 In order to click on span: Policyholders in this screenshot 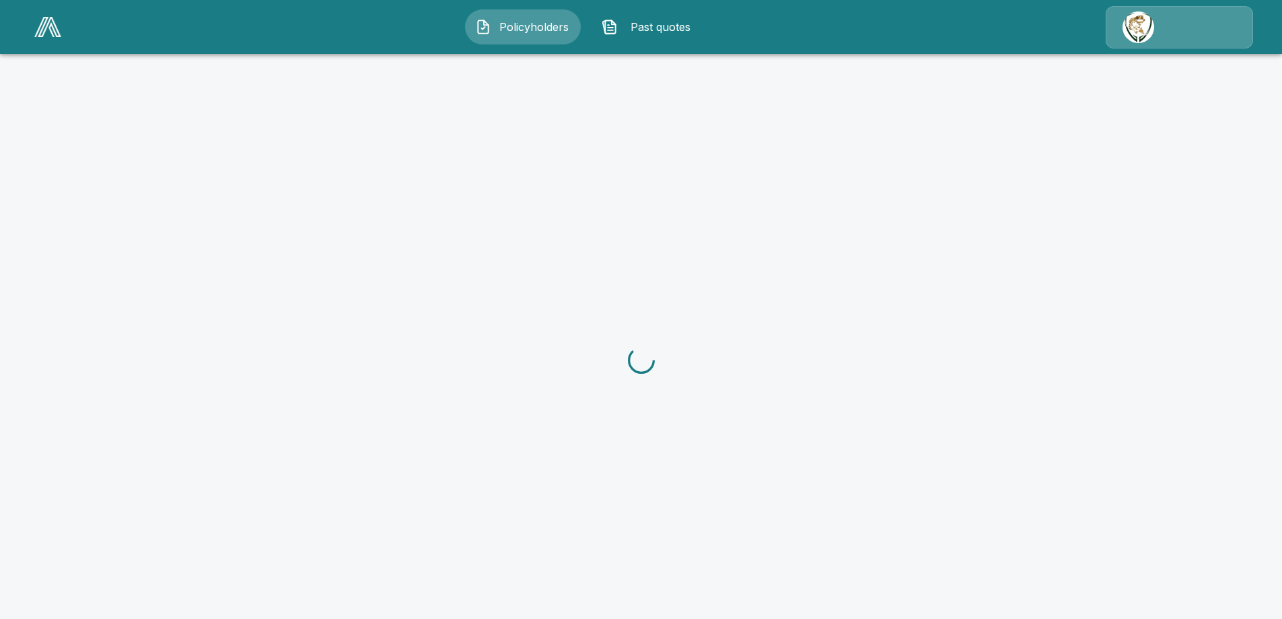, I will do `click(534, 27)`.